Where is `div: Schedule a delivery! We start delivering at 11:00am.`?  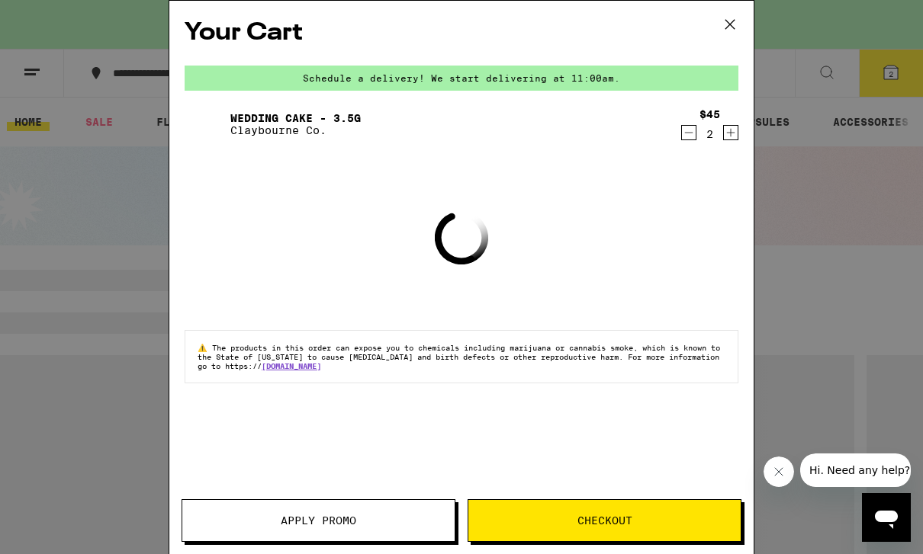 div: Schedule a delivery! We start delivering at 11:00am. is located at coordinates (461, 78).